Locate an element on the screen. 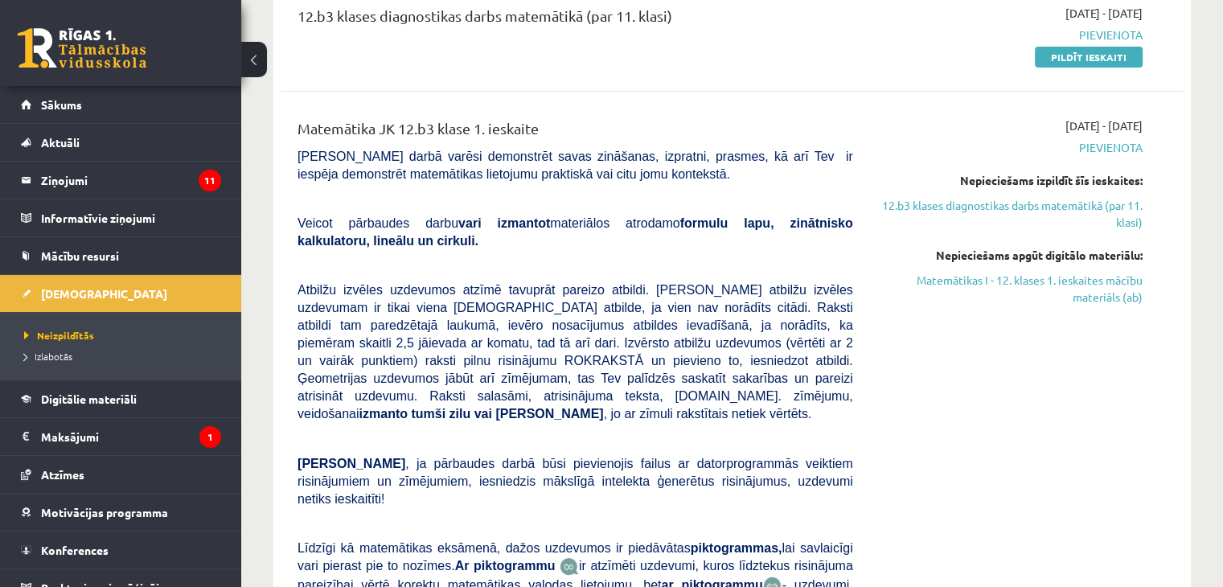  a: Ziņojumi11 is located at coordinates (121, 180).